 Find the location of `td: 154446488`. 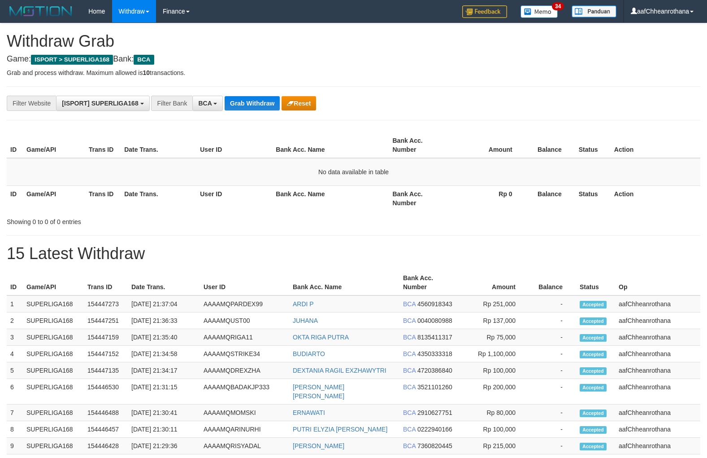

td: 154446488 is located at coordinates (106, 412).